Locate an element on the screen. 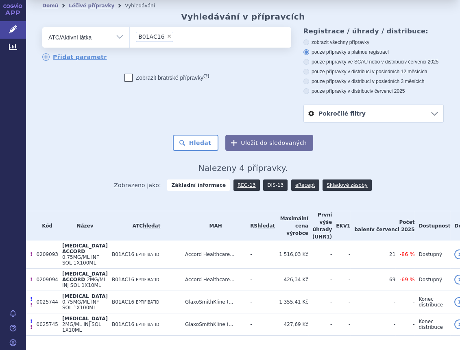 The image size is (460, 350). a: REG-13 is located at coordinates (246, 185).